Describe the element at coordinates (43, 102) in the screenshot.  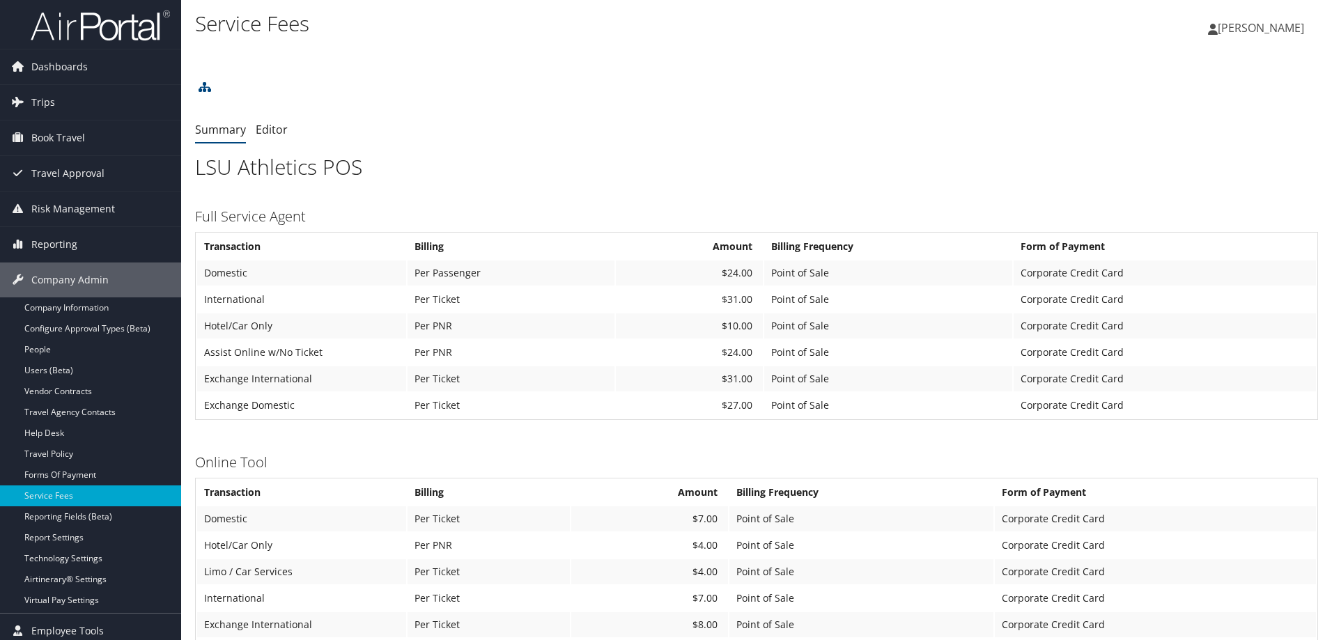
I see `span: Trips` at that location.